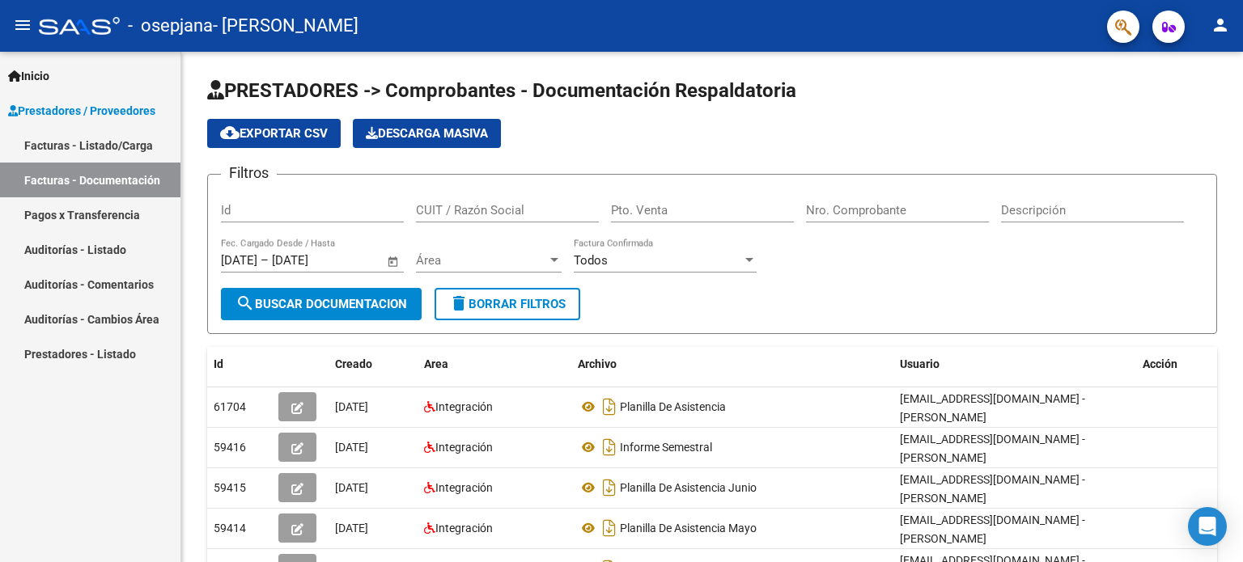 This screenshot has height=562, width=1243. What do you see at coordinates (481, 260) in the screenshot?
I see `span: Área` at bounding box center [481, 260].